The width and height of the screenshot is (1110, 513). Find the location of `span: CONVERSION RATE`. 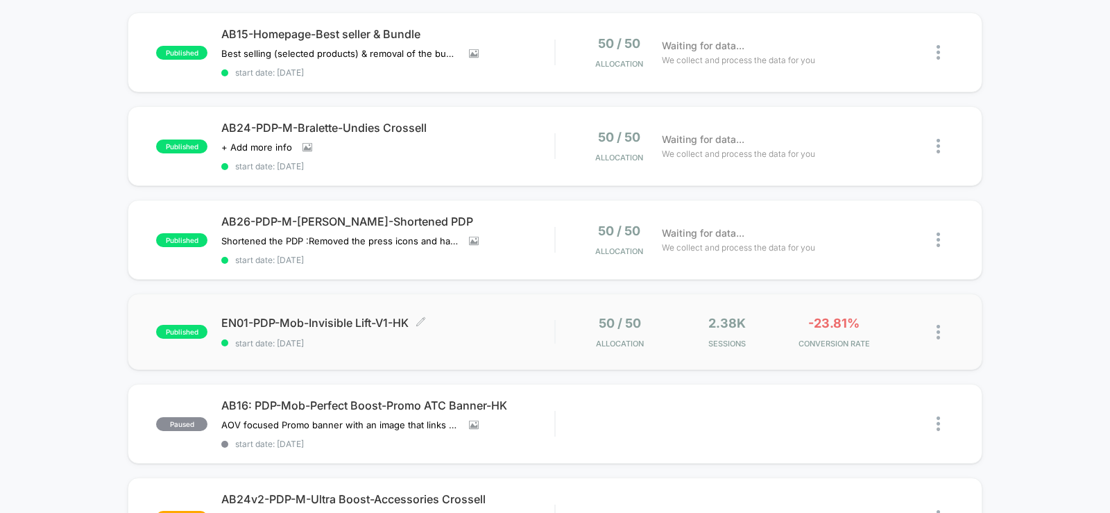

span: CONVERSION RATE is located at coordinates (834, 344).